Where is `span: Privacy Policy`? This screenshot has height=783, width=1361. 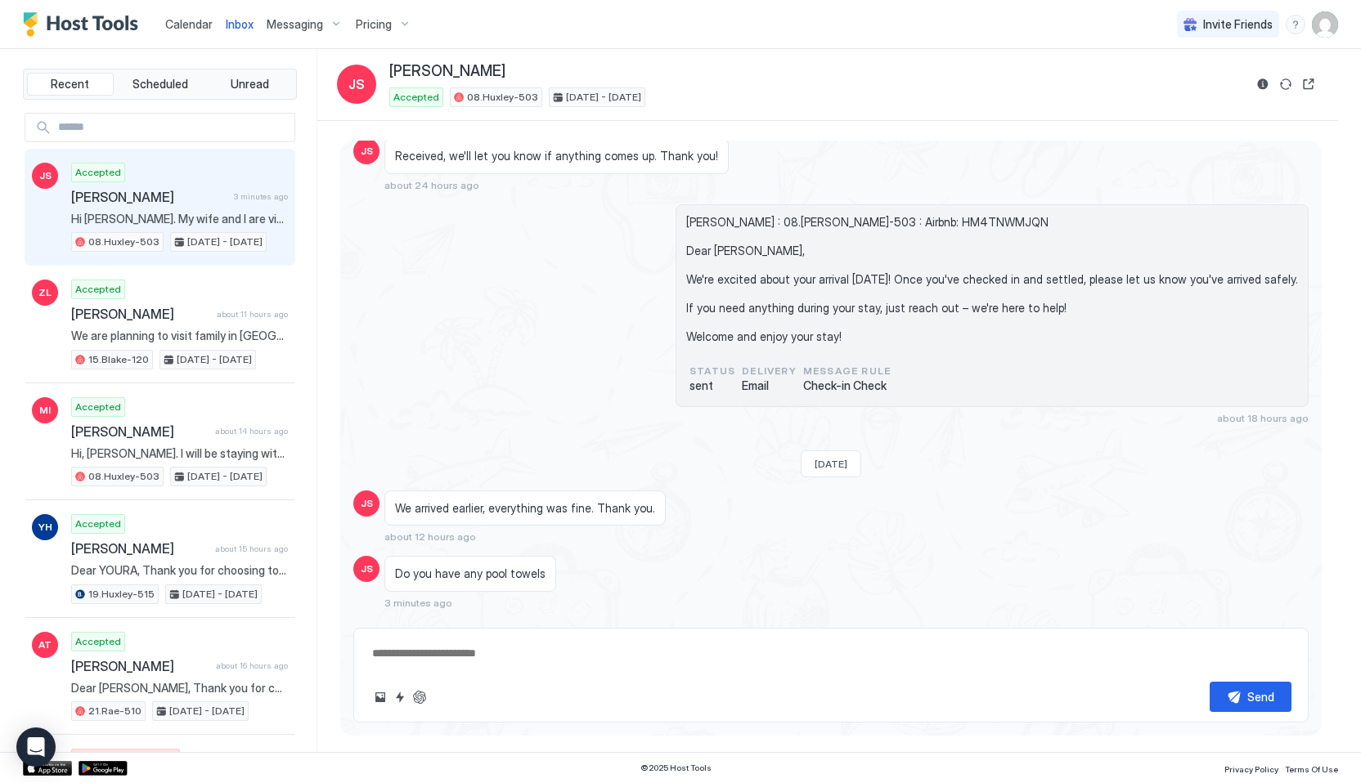 span: Privacy Policy is located at coordinates (1251, 769).